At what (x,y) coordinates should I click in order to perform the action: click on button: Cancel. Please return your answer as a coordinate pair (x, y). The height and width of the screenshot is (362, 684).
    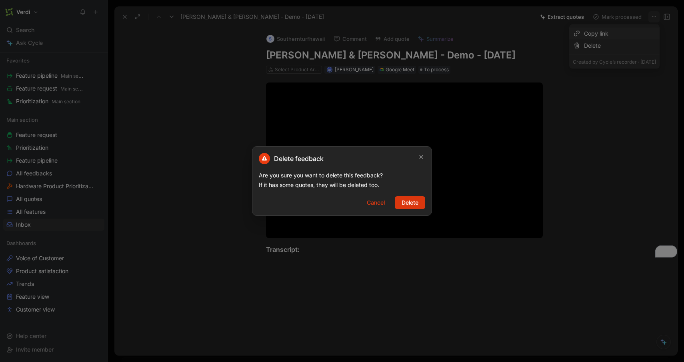
    Looking at the image, I should click on (376, 202).